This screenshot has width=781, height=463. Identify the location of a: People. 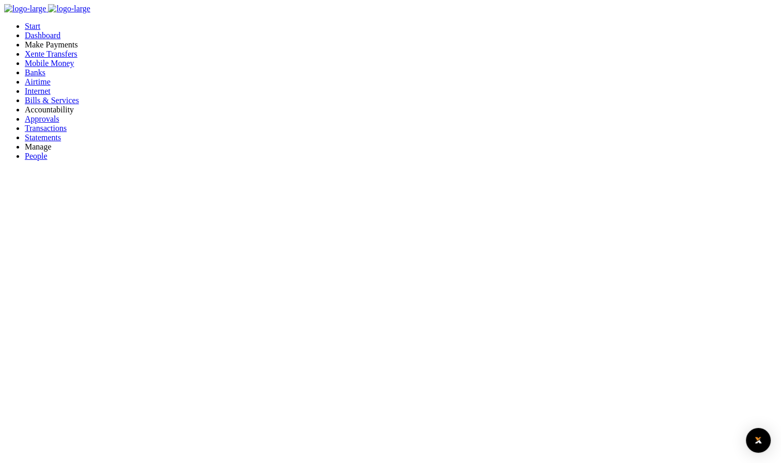
(36, 156).